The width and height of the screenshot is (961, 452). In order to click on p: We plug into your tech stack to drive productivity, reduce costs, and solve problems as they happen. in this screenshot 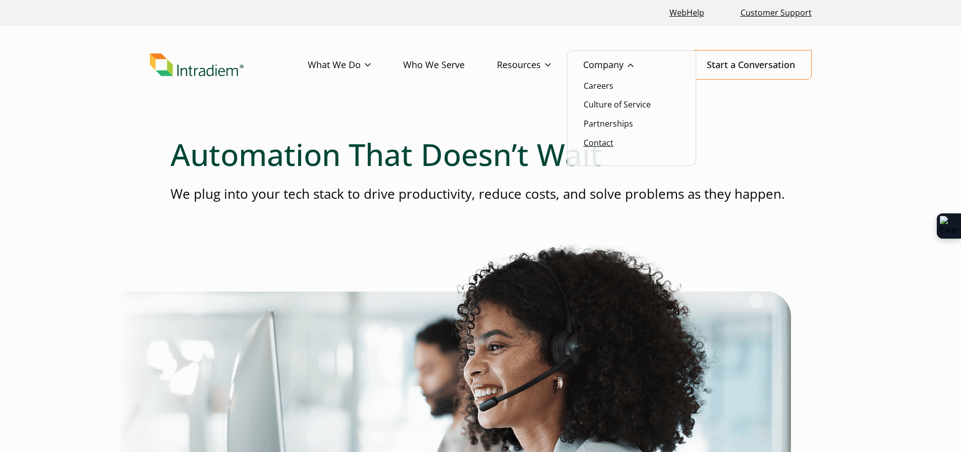, I will do `click(481, 194)`.